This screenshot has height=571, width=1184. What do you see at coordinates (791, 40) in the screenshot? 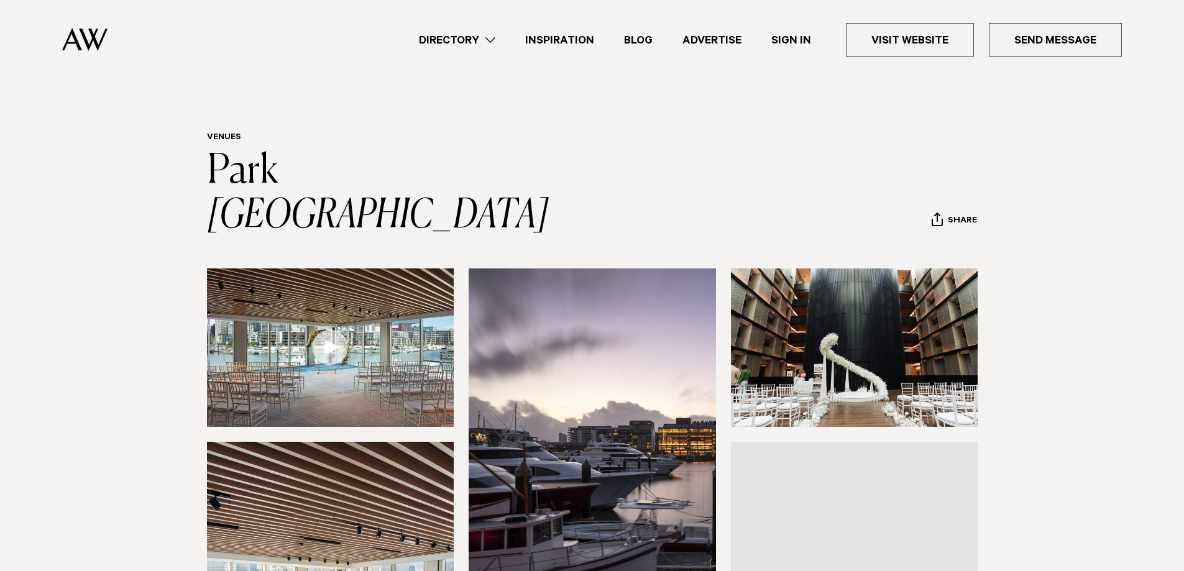
I see `a: Sign In` at bounding box center [791, 40].